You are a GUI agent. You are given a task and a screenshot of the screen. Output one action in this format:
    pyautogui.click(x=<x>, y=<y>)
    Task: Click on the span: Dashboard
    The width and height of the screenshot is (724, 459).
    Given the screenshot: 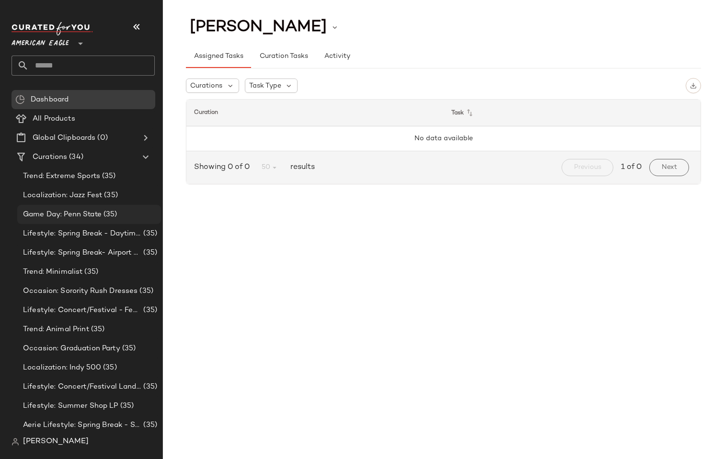 What is the action you would take?
    pyautogui.click(x=49, y=100)
    